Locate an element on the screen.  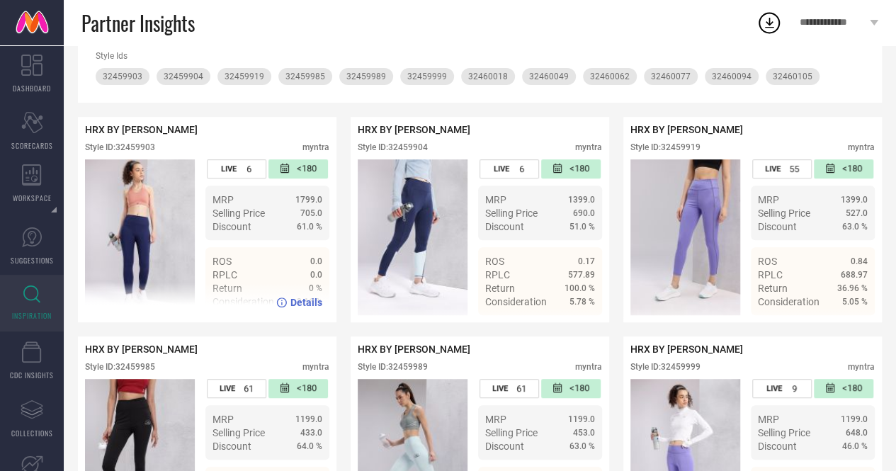
span: SUGGESTIONS is located at coordinates (32, 260).